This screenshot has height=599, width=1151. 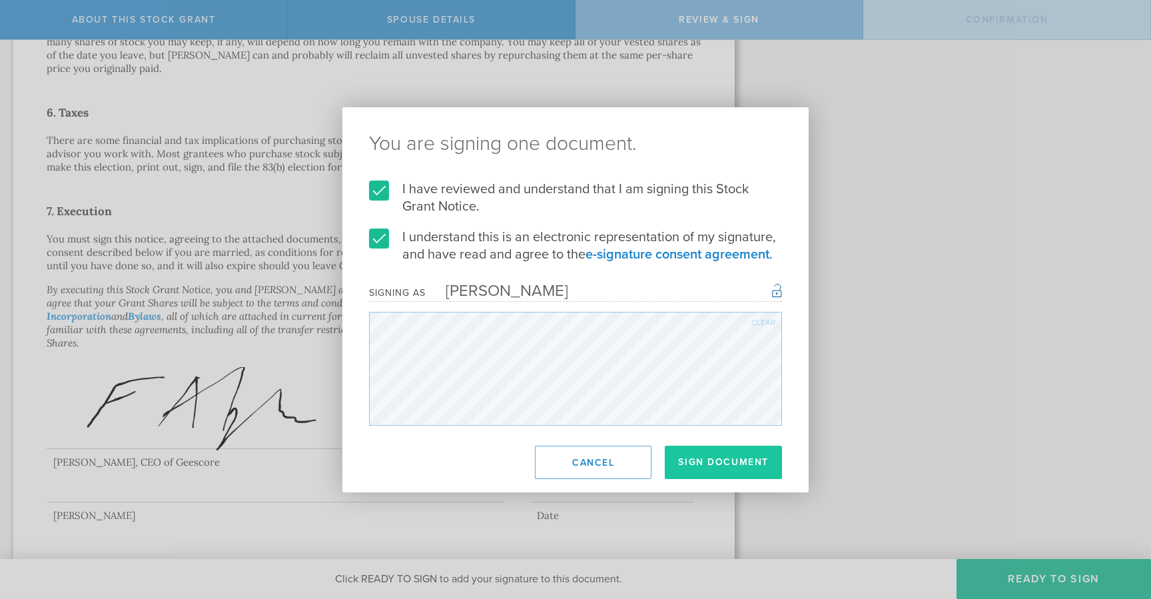 I want to click on a: e-signature consent agreement, so click(x=678, y=255).